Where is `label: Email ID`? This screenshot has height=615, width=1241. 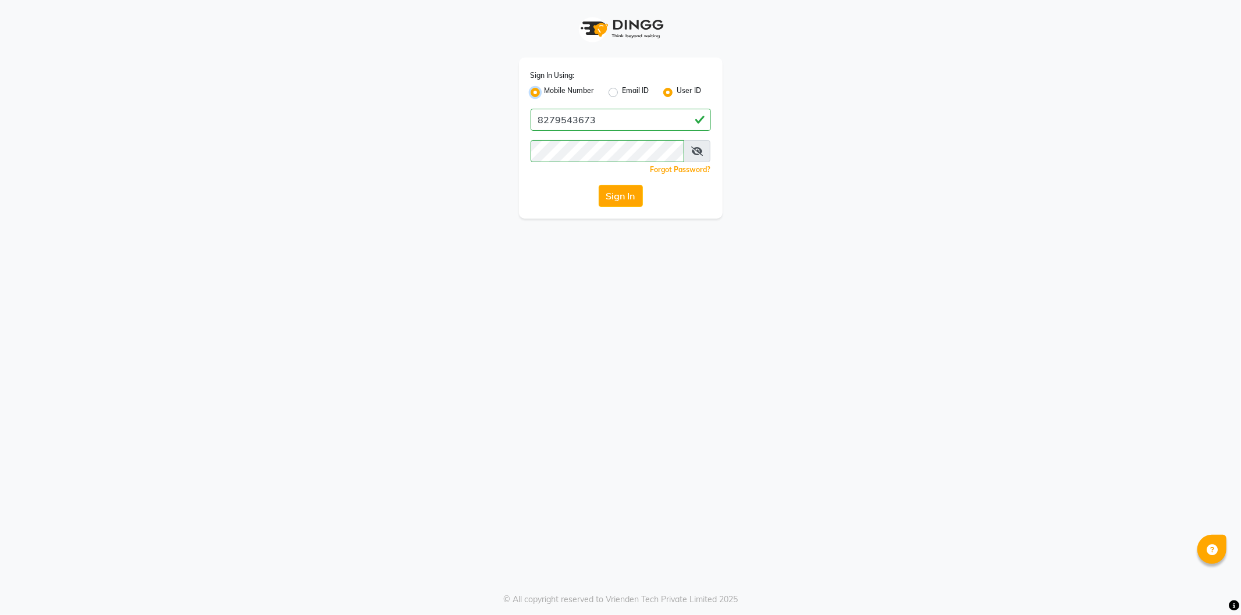
label: Email ID is located at coordinates (636, 92).